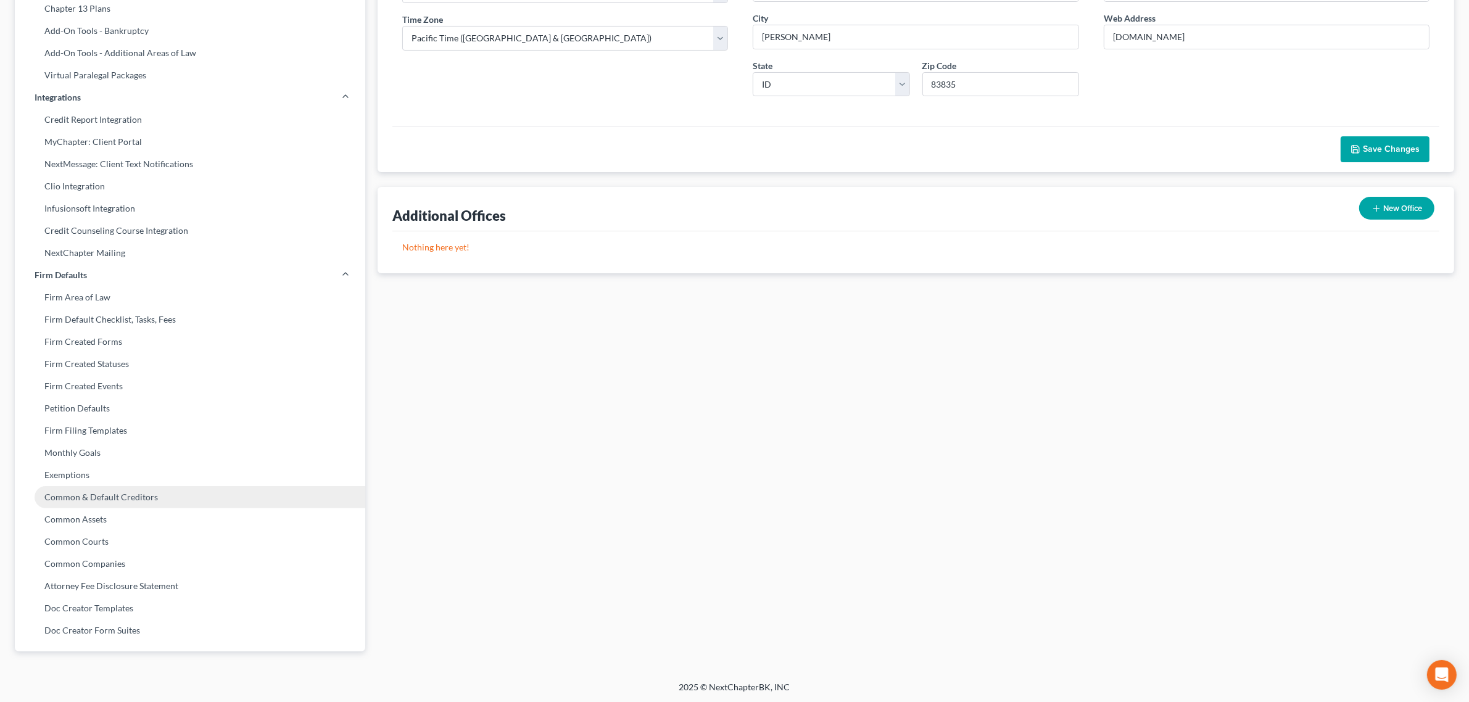 This screenshot has width=1469, height=702. What do you see at coordinates (423, 19) in the screenshot?
I see `label: Time Zone` at bounding box center [423, 19].